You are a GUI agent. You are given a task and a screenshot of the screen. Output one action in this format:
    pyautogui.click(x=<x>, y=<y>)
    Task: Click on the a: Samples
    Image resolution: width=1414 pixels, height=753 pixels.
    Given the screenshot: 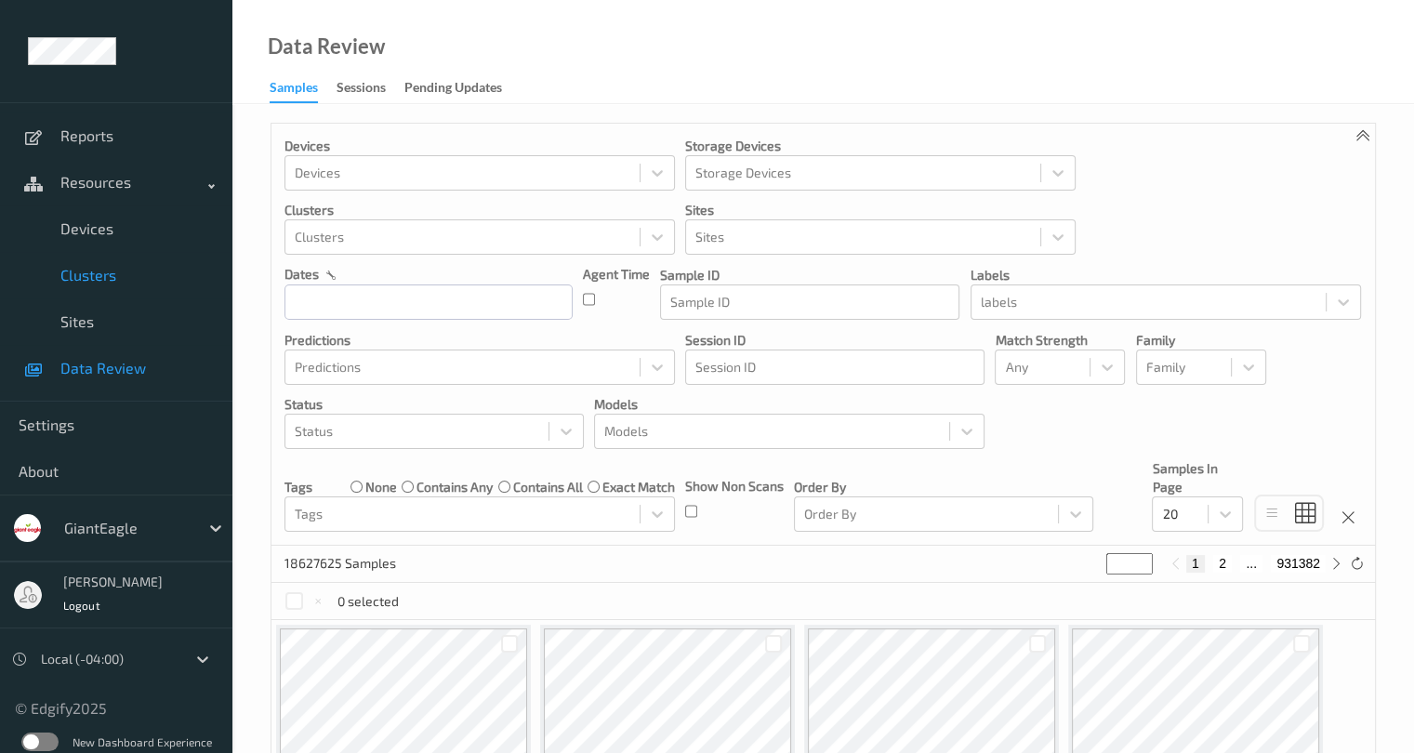 What is the action you would take?
    pyautogui.click(x=303, y=89)
    